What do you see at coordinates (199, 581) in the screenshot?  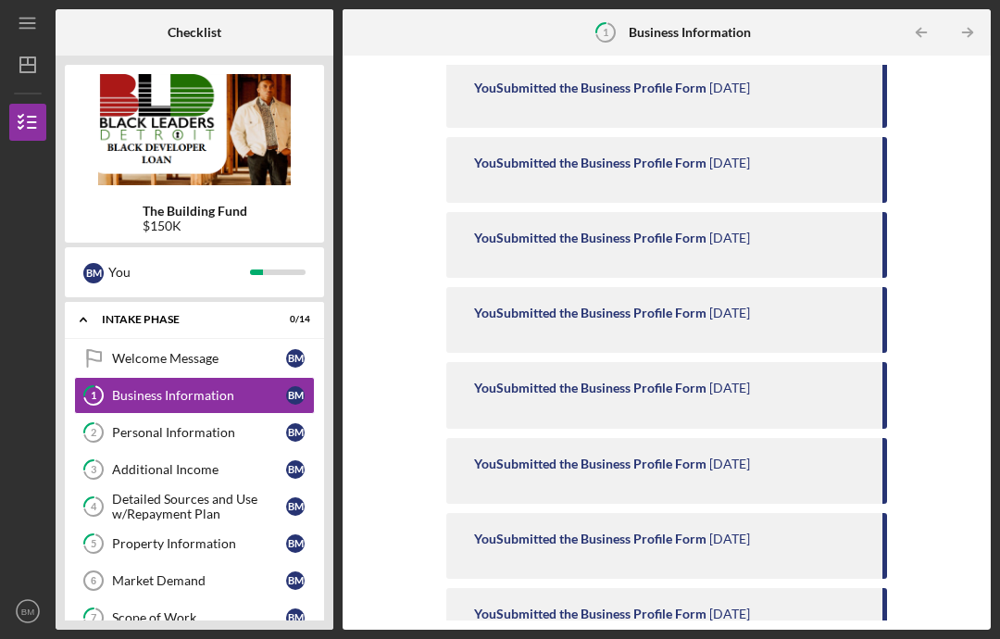 I see `div: Market Demand` at bounding box center [199, 581].